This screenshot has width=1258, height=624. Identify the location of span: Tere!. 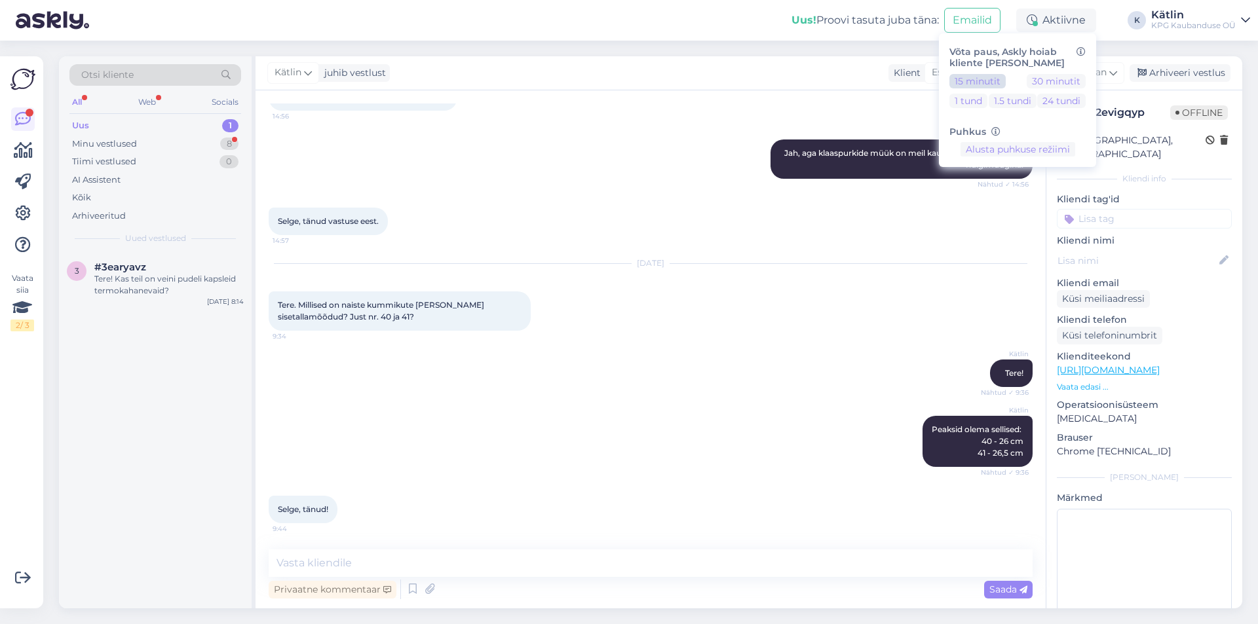
(1014, 373).